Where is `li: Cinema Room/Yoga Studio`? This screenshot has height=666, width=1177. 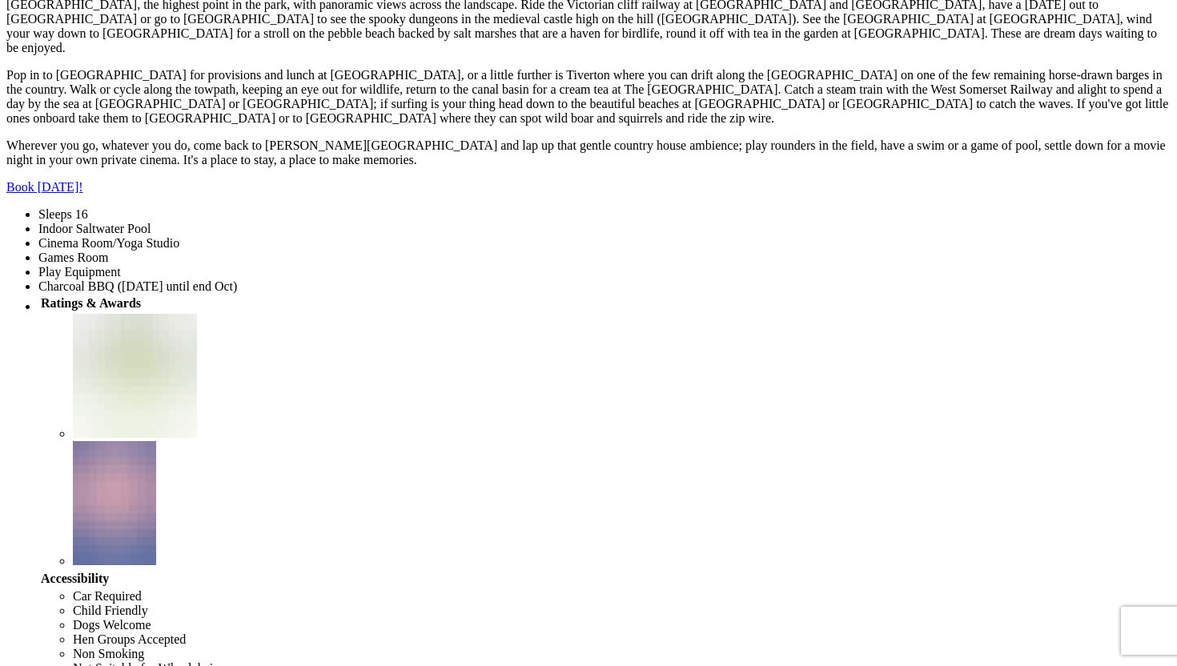 li: Cinema Room/Yoga Studio is located at coordinates (605, 243).